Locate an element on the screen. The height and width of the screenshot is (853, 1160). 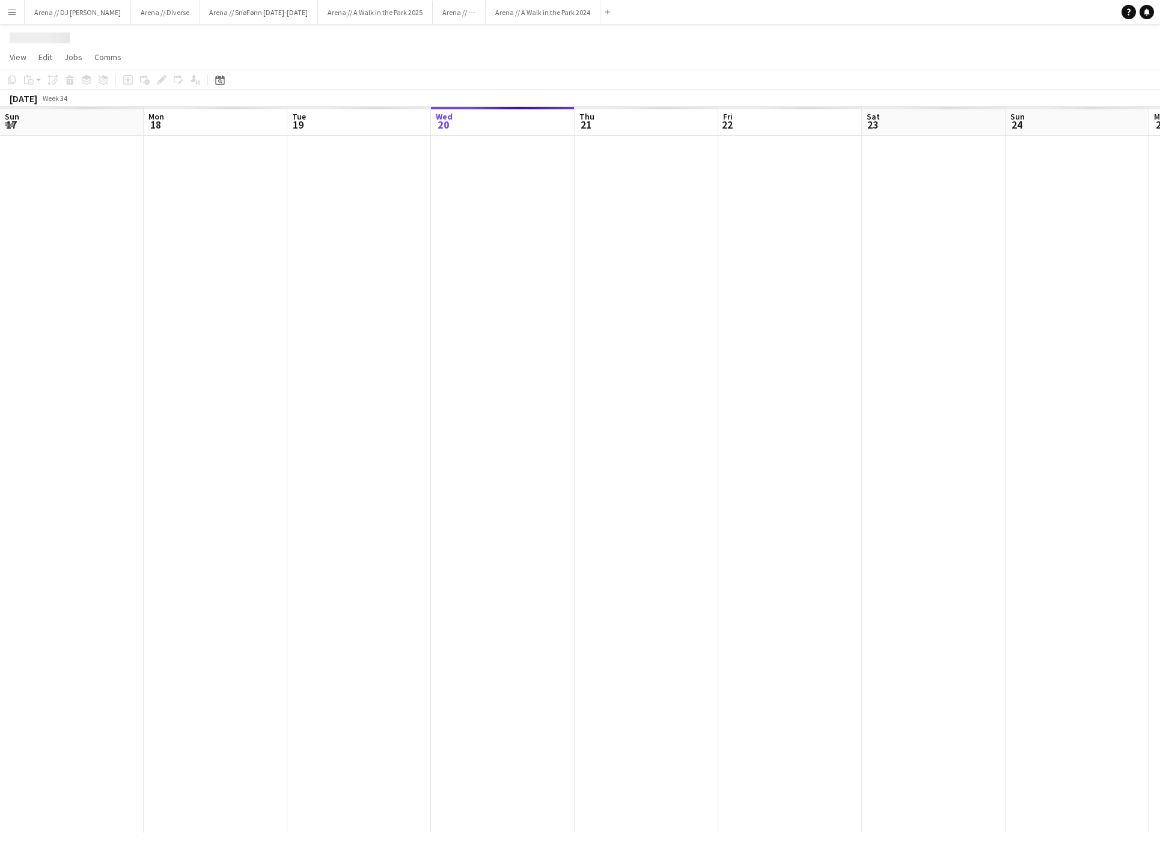
span: 19 is located at coordinates (298, 124).